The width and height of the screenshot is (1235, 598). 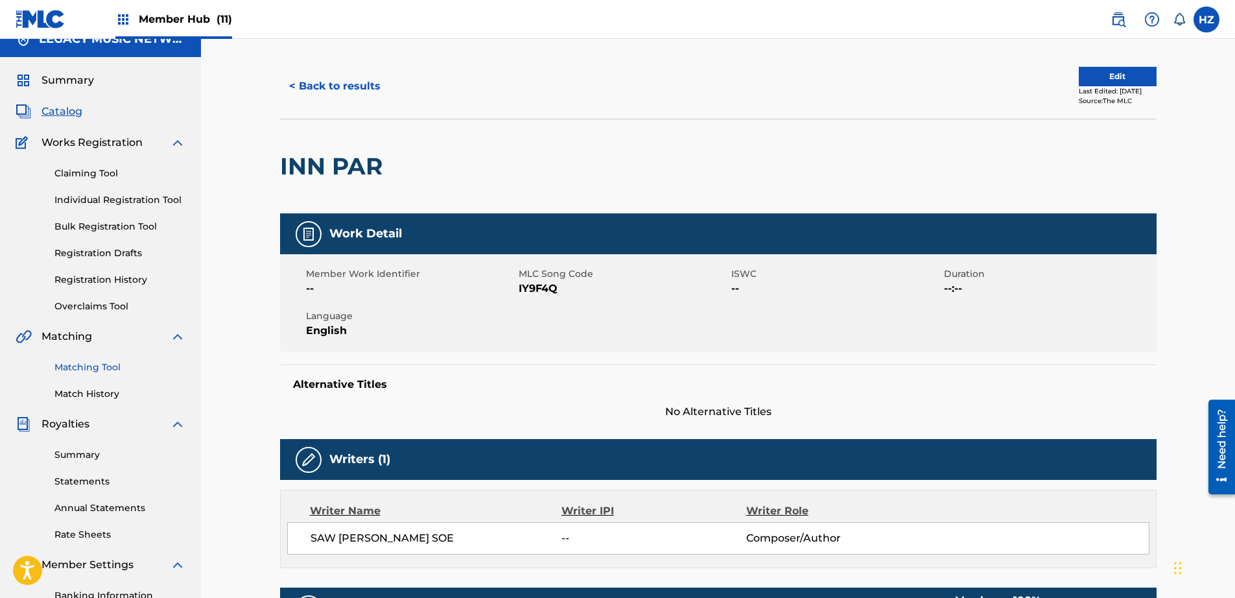 I want to click on a: Statements, so click(x=120, y=481).